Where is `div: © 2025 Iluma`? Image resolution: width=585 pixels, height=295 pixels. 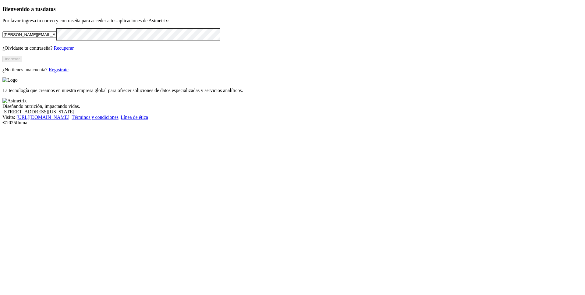 div: © 2025 Iluma is located at coordinates (293, 123).